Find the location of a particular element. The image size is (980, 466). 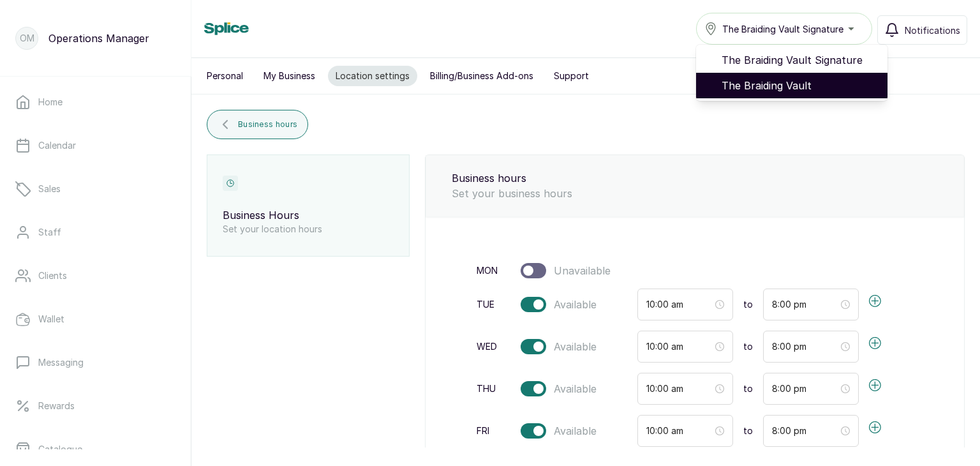

p: Staff is located at coordinates (50, 232).